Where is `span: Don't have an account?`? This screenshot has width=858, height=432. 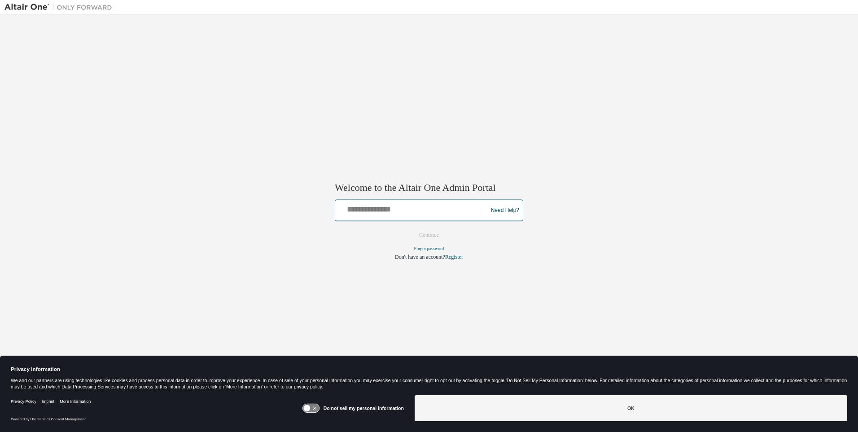
span: Don't have an account? is located at coordinates (420, 257).